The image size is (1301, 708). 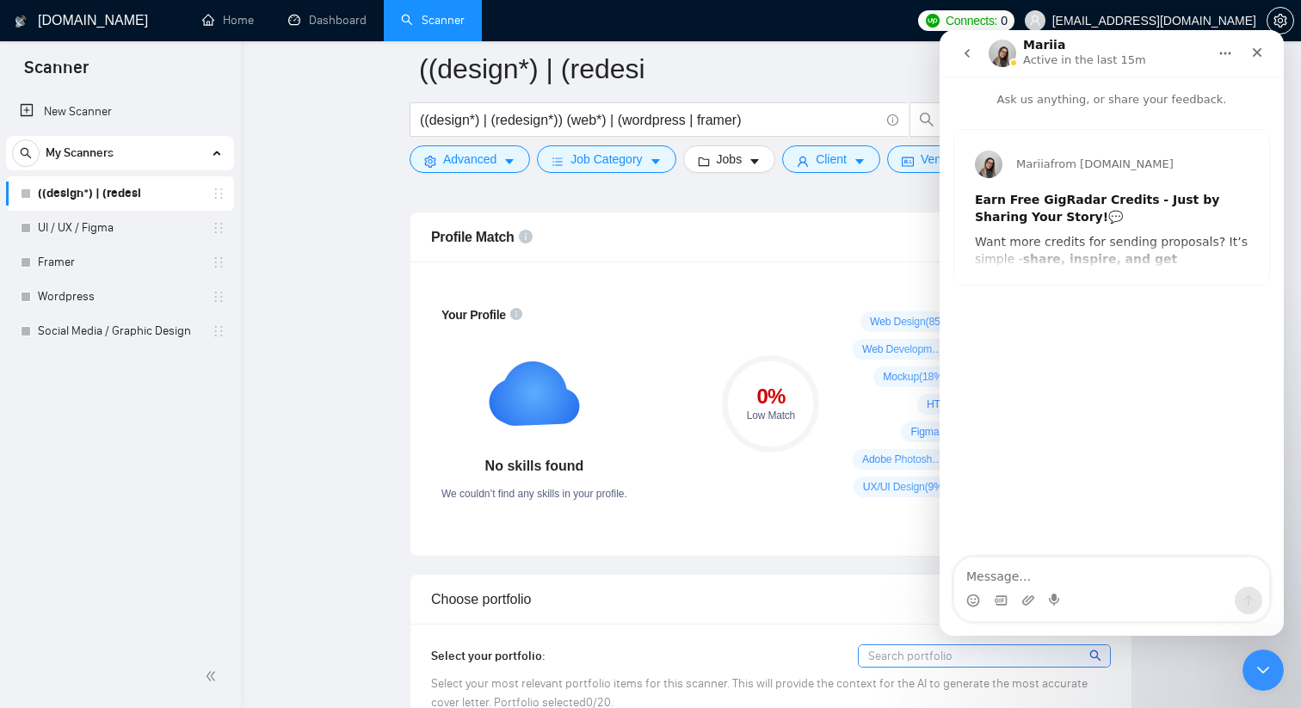 I want to click on input: Scanner name..., so click(x=758, y=69).